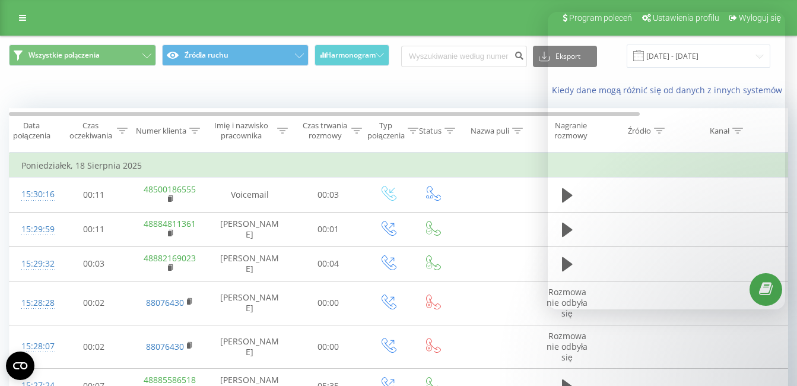  Describe the element at coordinates (351, 55) in the screenshot. I see `span: Harmonogram` at that location.